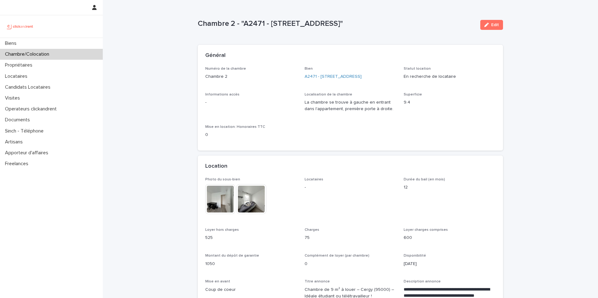 The width and height of the screenshot is (598, 298). I want to click on p: 1050, so click(251, 264).